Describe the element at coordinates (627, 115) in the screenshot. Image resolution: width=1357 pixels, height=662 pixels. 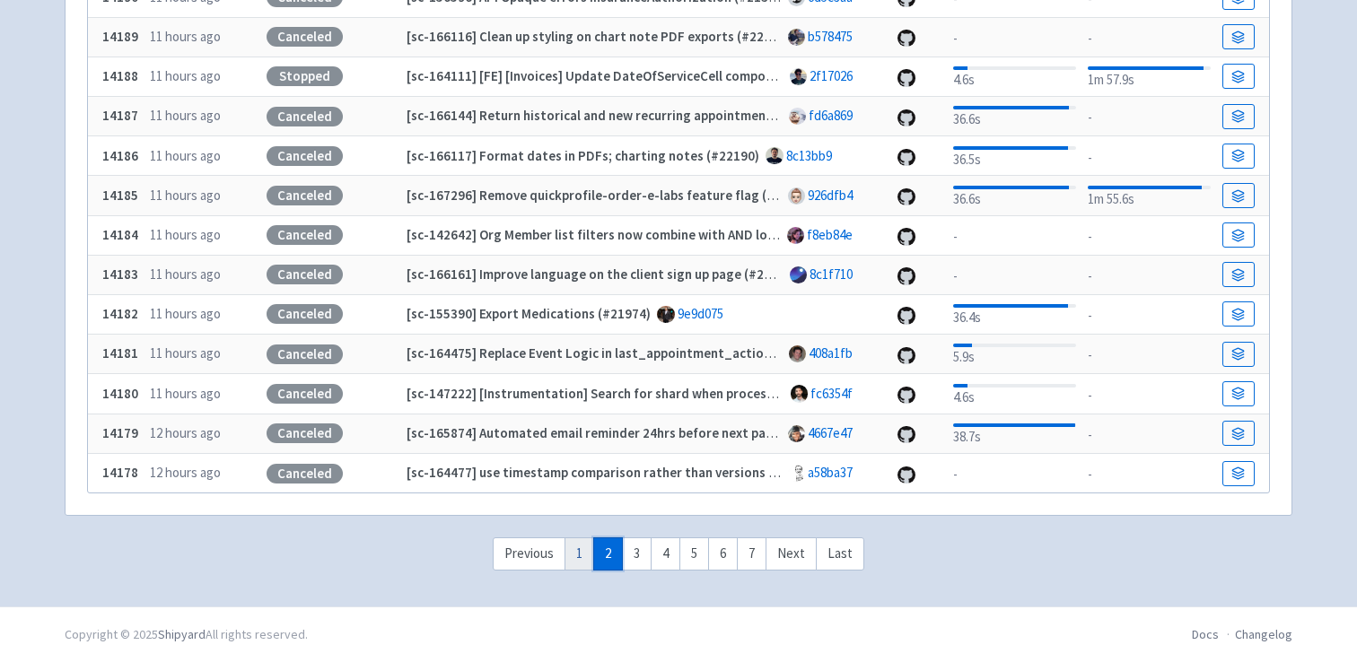
I see `strong: [sc-166144] Return historical and new recurring appointment IDs (#22293)` at that location.